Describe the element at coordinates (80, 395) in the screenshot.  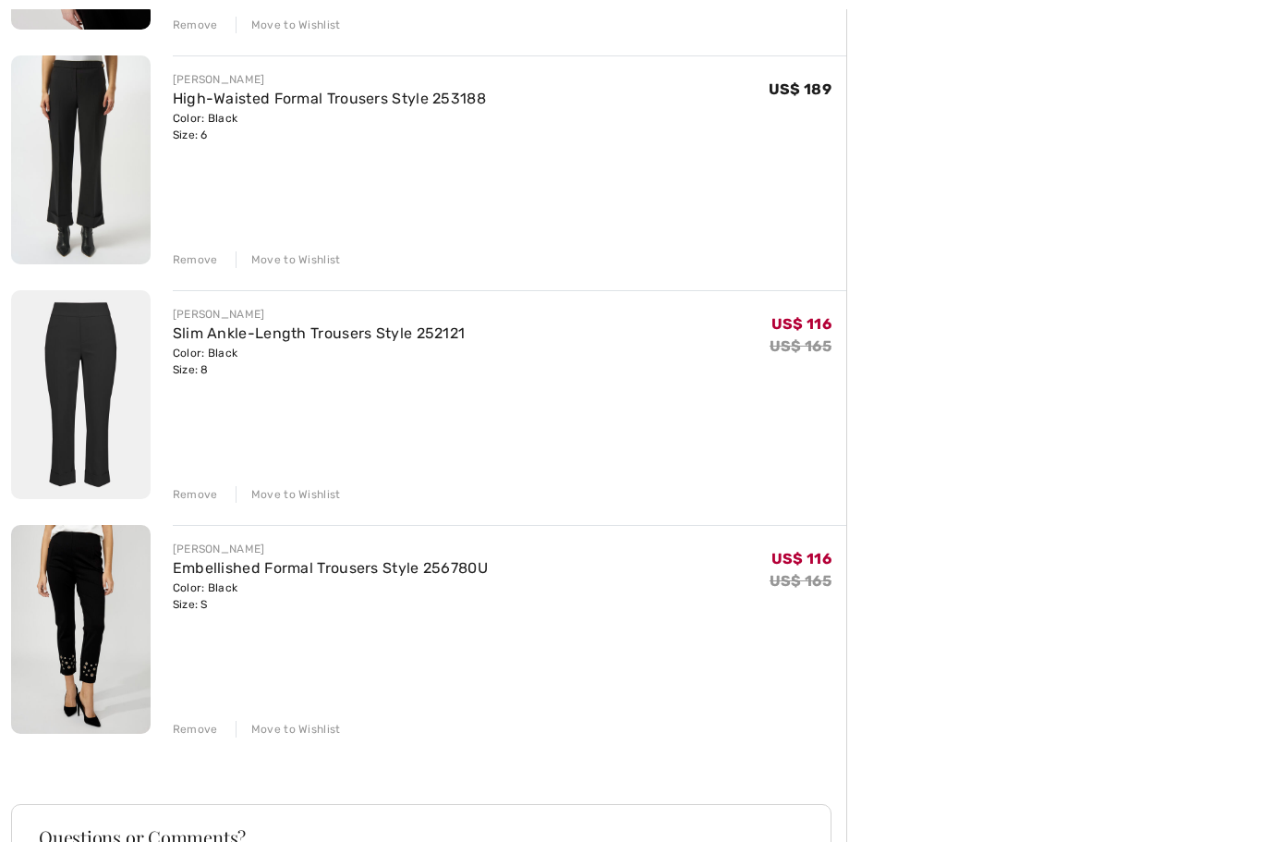
I see `img: Slim Ankle-Length Trousers Style 252121` at that location.